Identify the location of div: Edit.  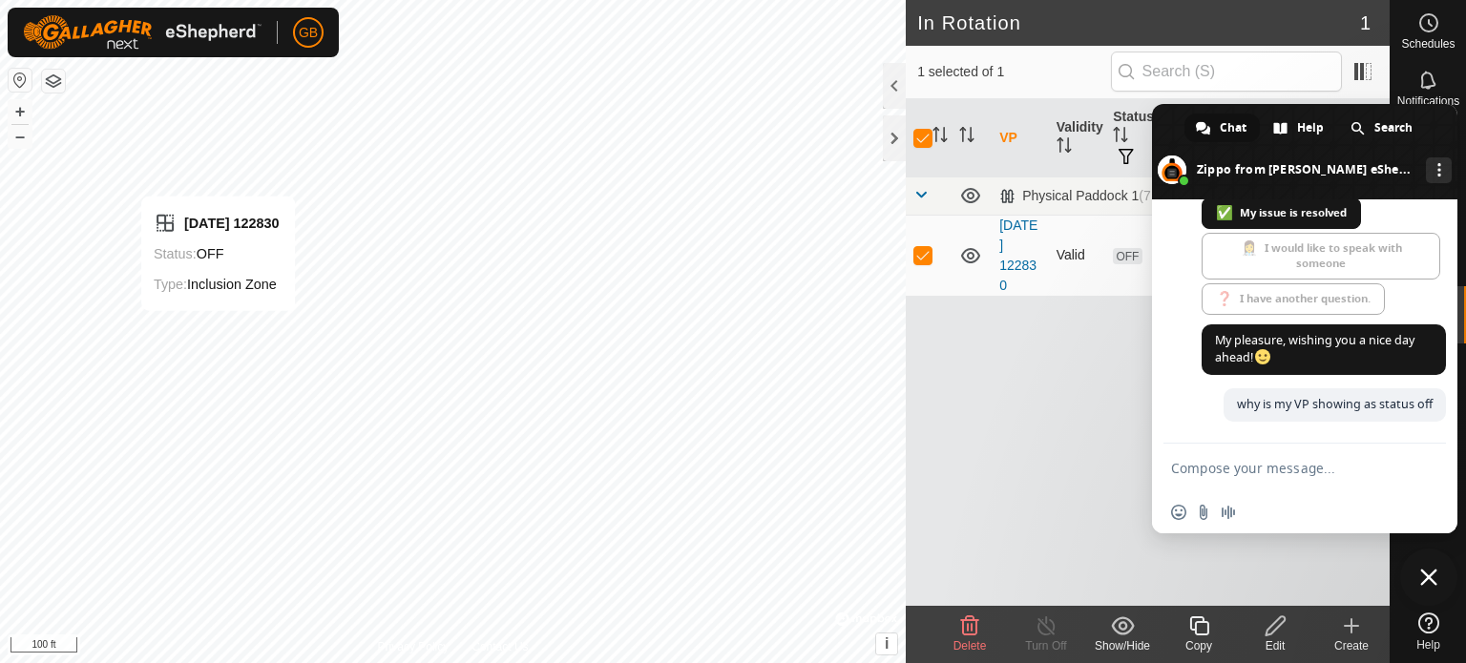
(1275, 646).